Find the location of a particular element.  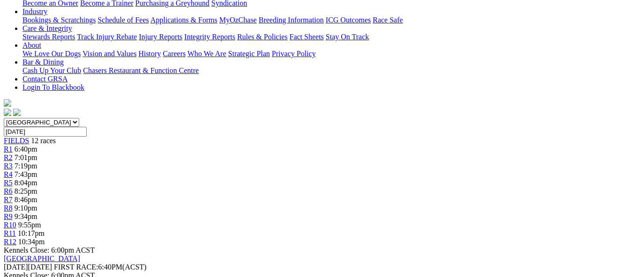

a: Industry is located at coordinates (35, 11).